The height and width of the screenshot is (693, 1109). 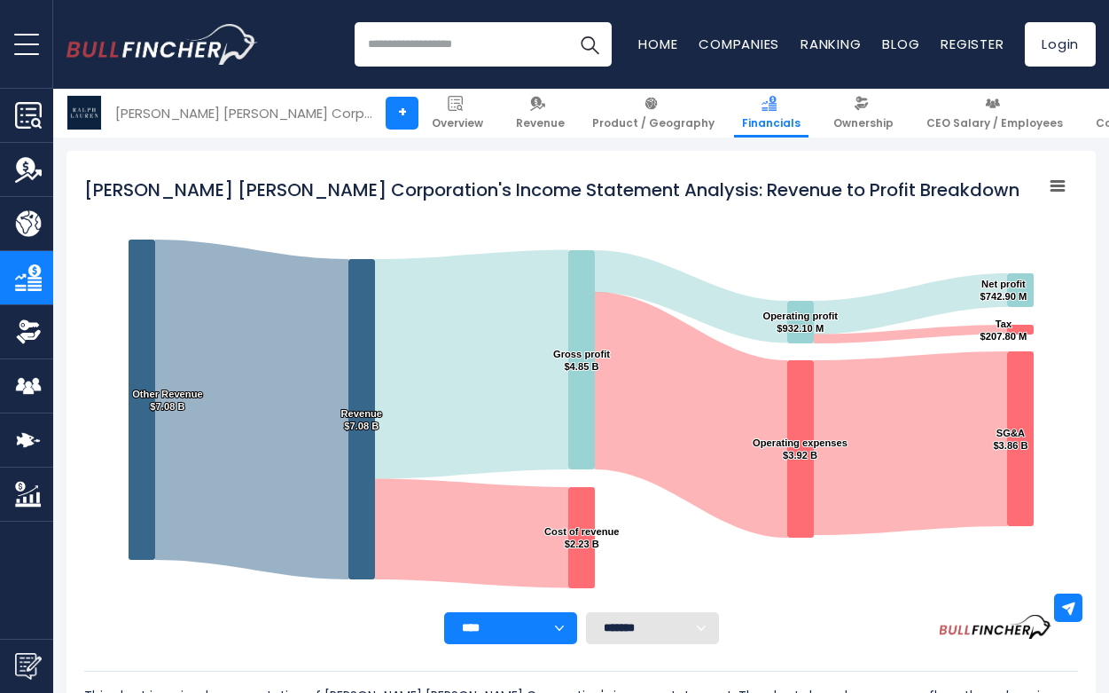 I want to click on a: Register, so click(x=972, y=43).